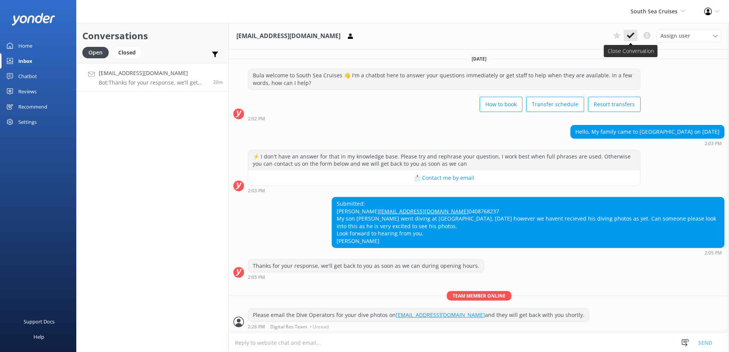 The image size is (729, 352). I want to click on strong: 2:26 PM, so click(256, 327).